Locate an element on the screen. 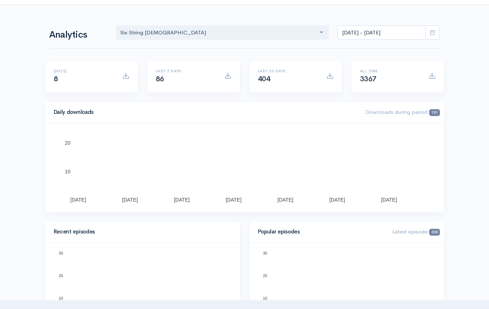 The width and height of the screenshot is (489, 309). button: Six String Buddha is located at coordinates (223, 33).